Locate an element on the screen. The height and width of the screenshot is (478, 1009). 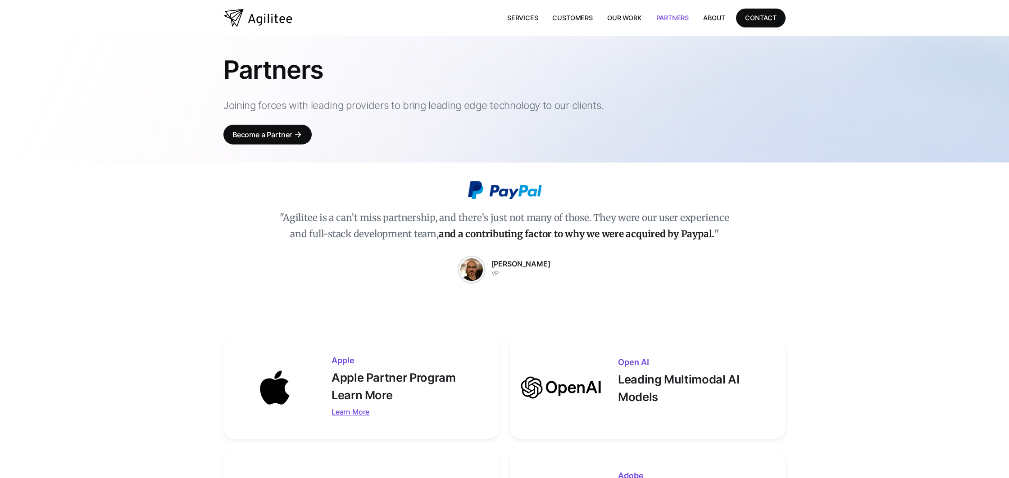
a: Services is located at coordinates (523, 18).